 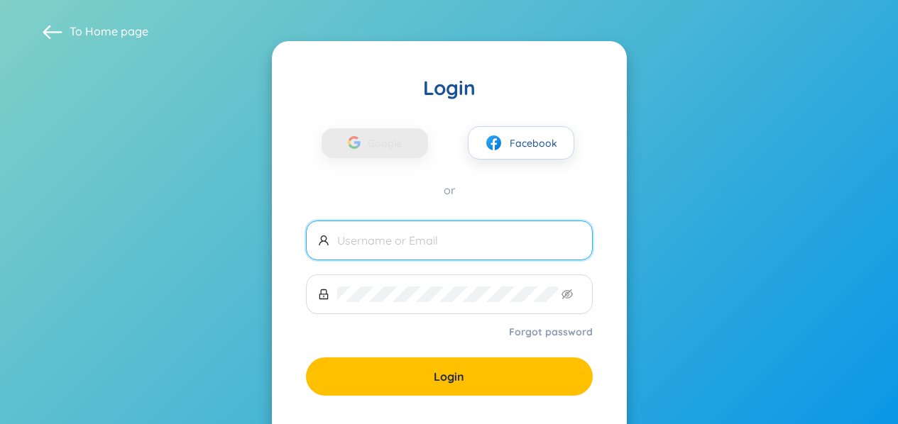 What do you see at coordinates (521, 143) in the screenshot?
I see `button: facebookFacebook` at bounding box center [521, 143].